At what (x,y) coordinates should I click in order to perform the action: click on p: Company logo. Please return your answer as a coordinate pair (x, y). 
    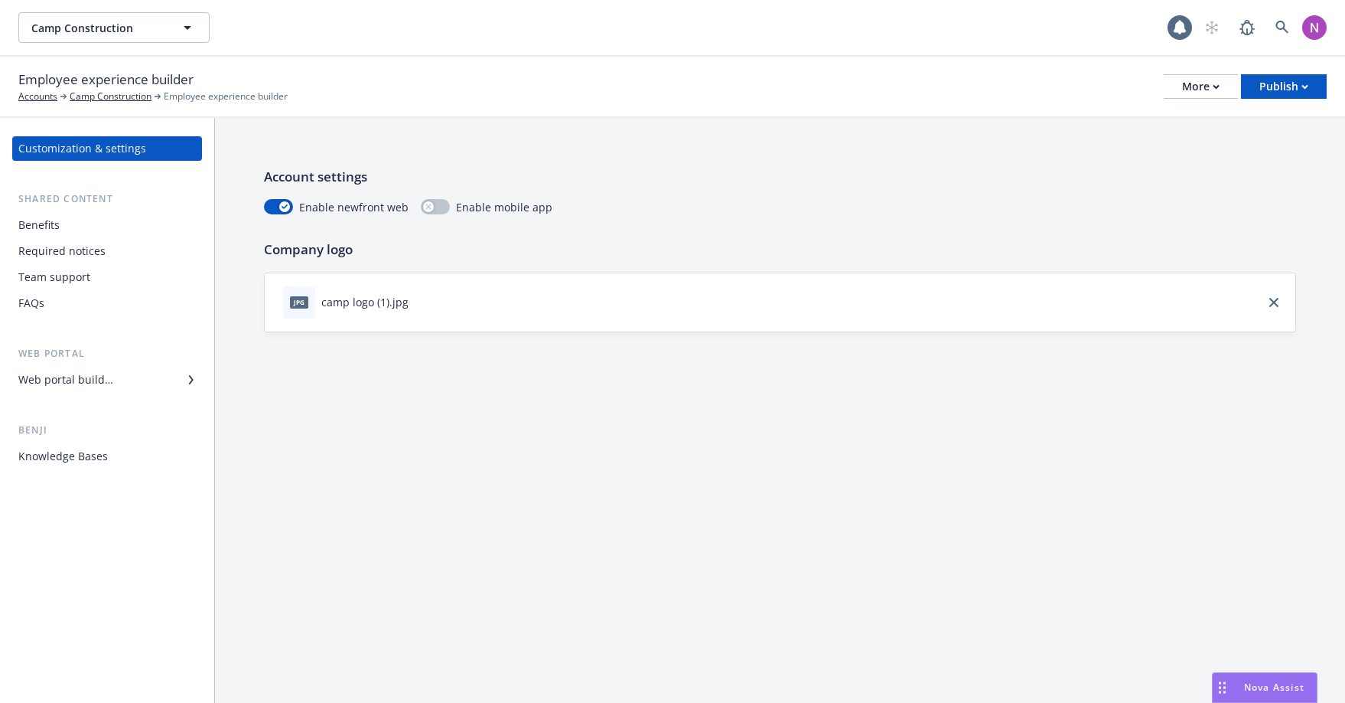
    Looking at the image, I should click on (780, 249).